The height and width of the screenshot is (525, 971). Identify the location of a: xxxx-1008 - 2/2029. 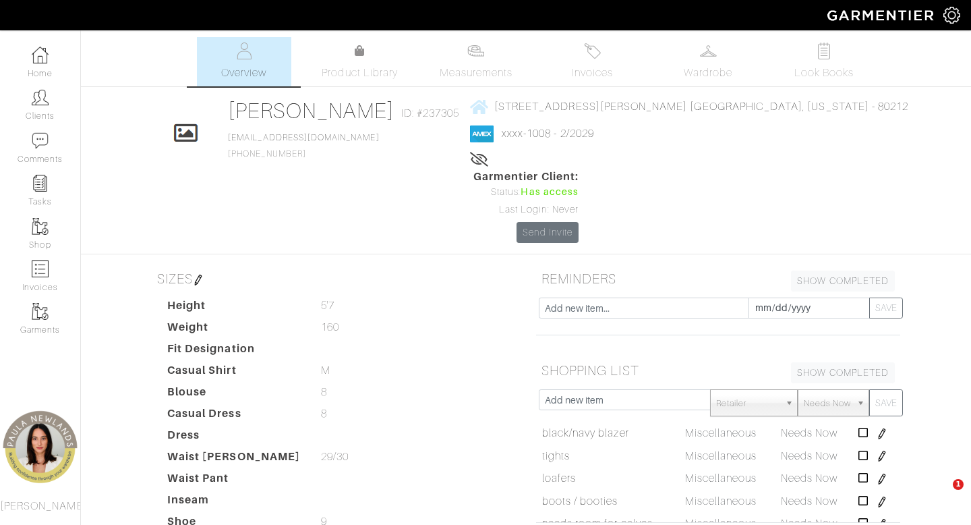
(548, 134).